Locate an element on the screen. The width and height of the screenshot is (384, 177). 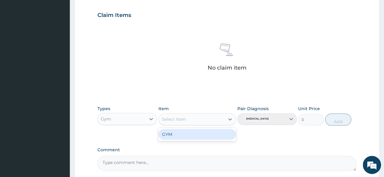
label: Pair Diagnosis is located at coordinates (253, 109).